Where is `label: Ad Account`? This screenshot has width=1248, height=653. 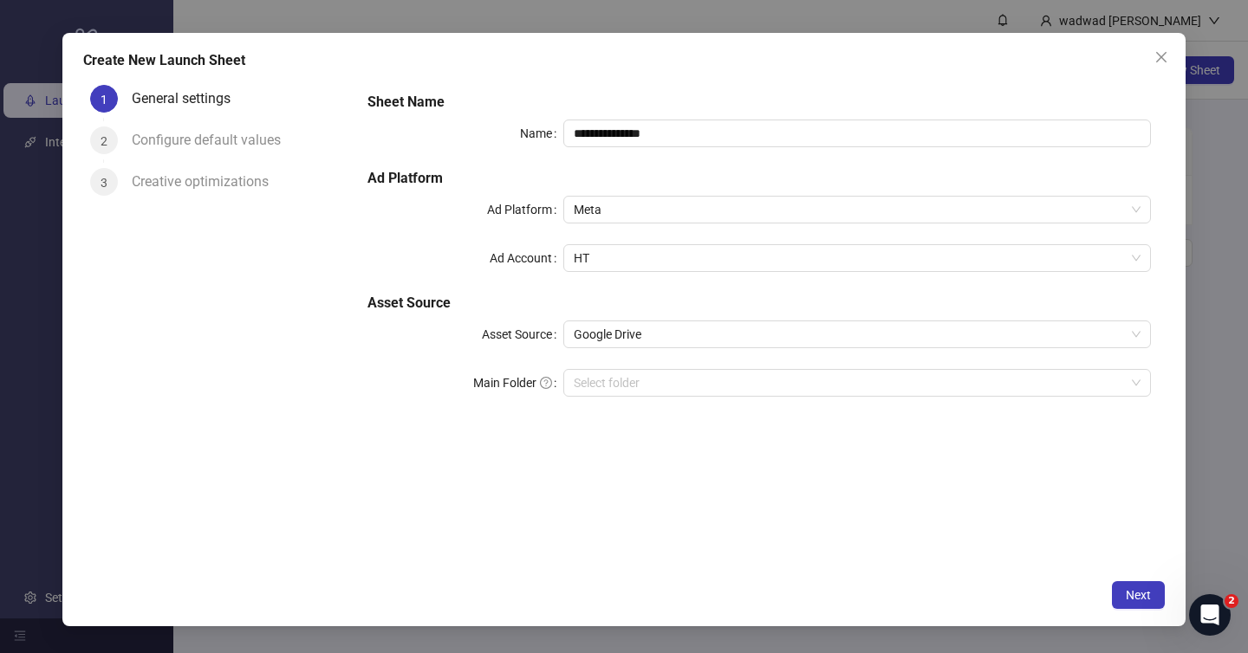
label: Ad Account is located at coordinates (526, 258).